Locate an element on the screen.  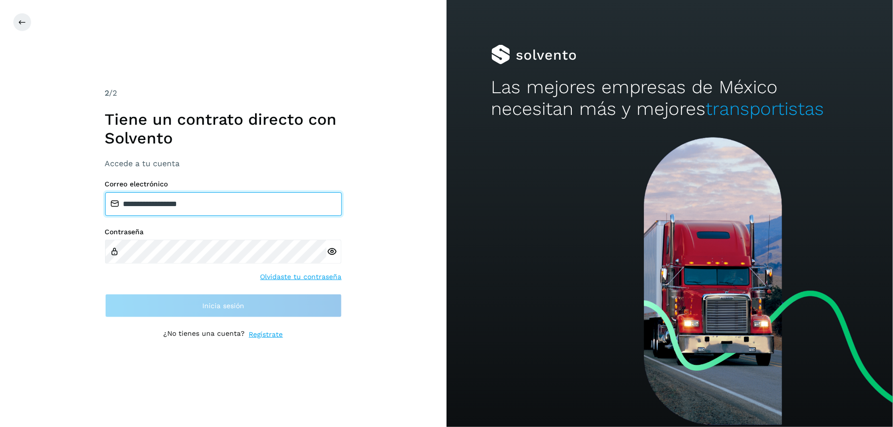
label: Contraseña is located at coordinates (224, 232).